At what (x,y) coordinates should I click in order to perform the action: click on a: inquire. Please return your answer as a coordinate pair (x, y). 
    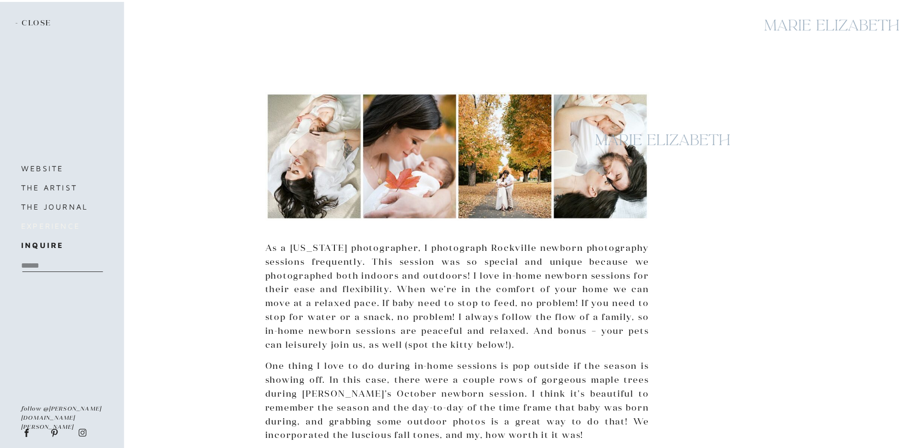
    Looking at the image, I should click on (61, 245).